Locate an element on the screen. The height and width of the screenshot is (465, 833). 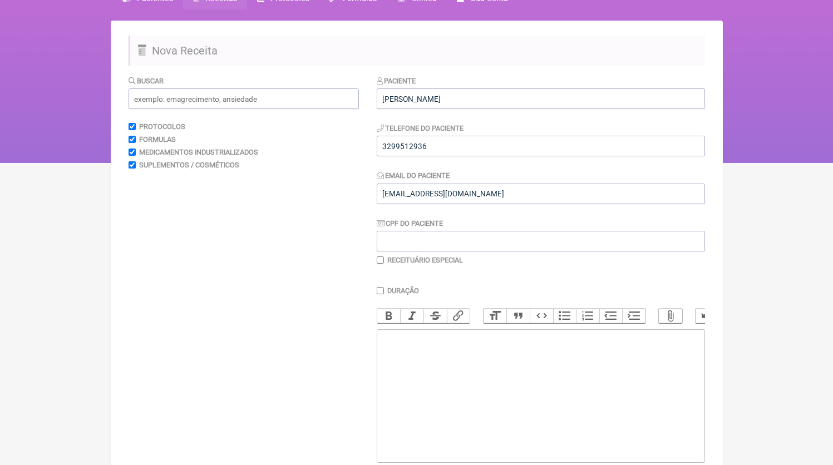
label: Telefone do Paciente is located at coordinates (420, 128).